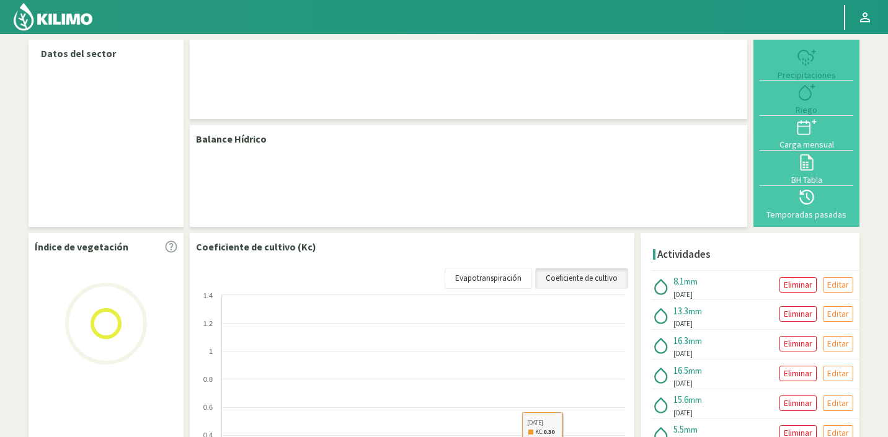 This screenshot has width=888, height=437. Describe the element at coordinates (681, 311) in the screenshot. I see `span: 13.3` at that location.